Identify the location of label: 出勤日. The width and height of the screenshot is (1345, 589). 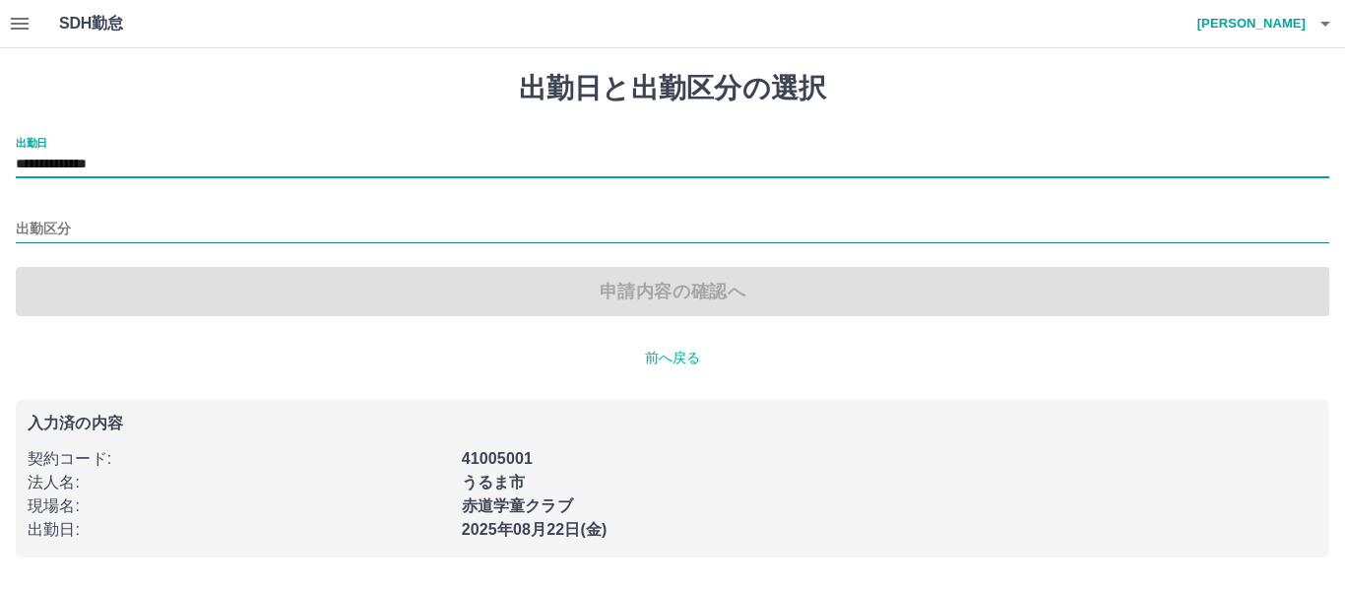
(32, 142).